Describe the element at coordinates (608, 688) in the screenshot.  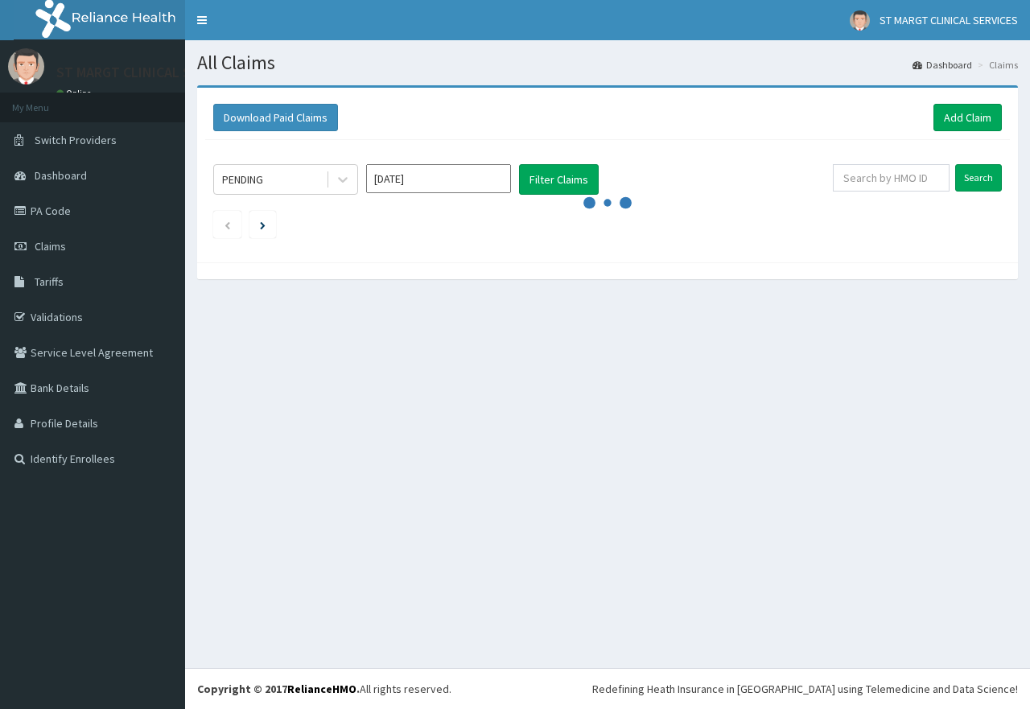
I see `footer: All rights reserved.` at that location.